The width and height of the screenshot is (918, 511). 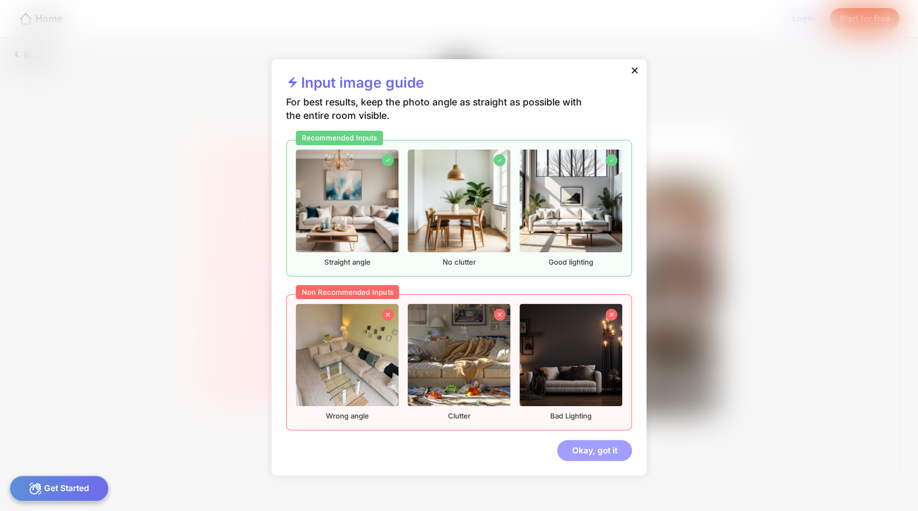 I want to click on div: Okay, got it, so click(x=594, y=451).